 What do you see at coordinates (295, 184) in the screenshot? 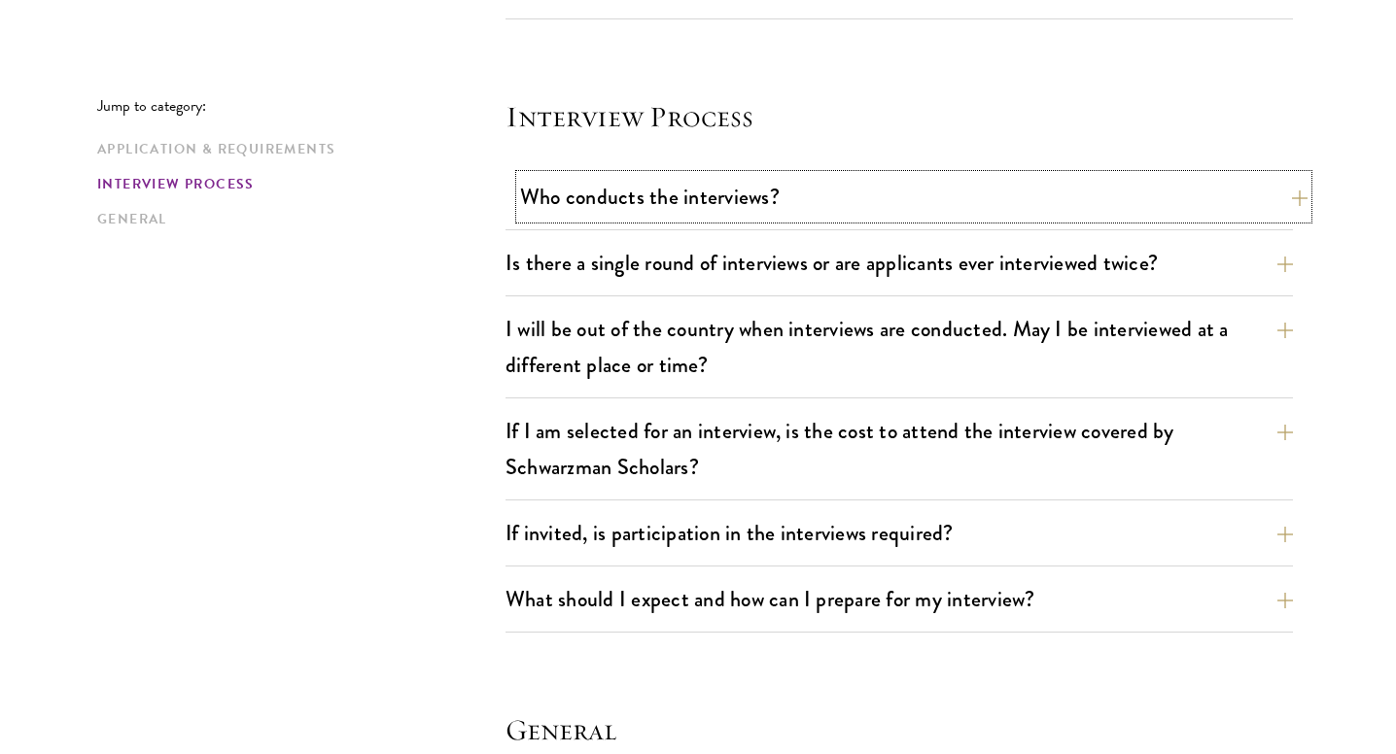
I see `a: Interview Process` at bounding box center [295, 184].